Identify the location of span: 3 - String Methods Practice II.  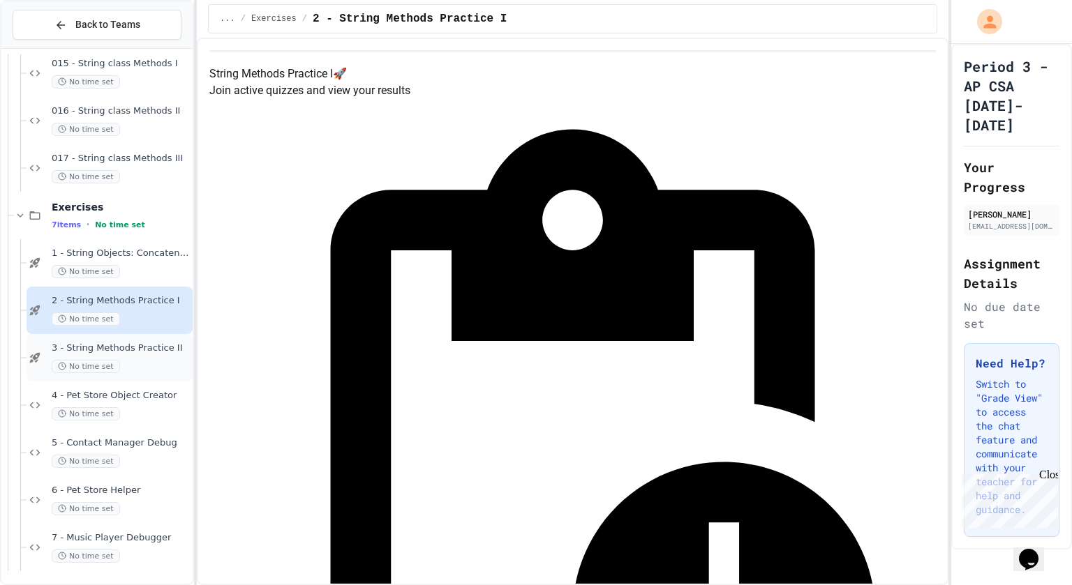
(121, 348).